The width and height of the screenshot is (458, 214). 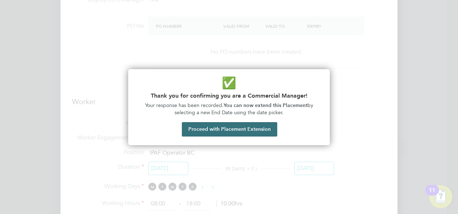 What do you see at coordinates (265, 105) in the screenshot?
I see `strong: You can now extend this Placement` at bounding box center [265, 105].